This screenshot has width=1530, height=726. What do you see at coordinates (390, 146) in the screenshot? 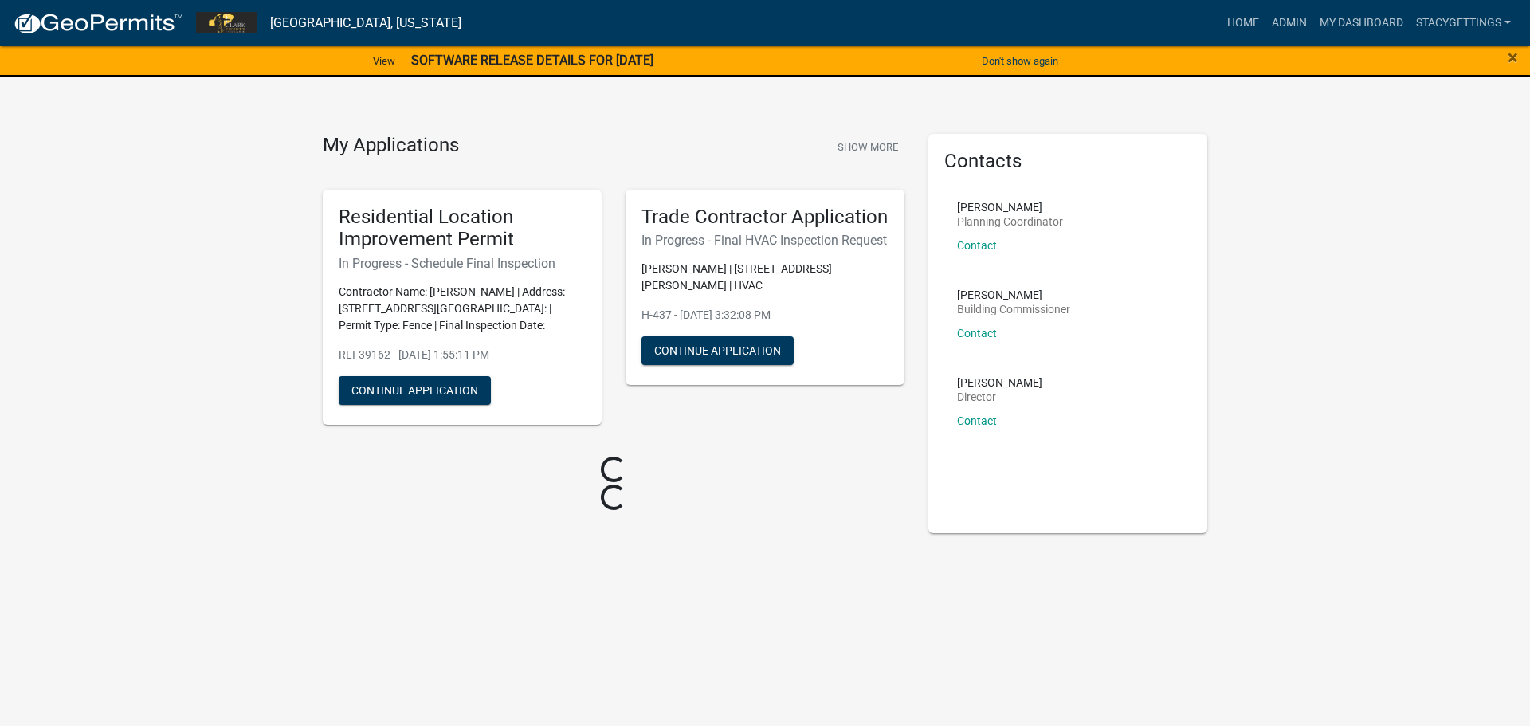
I see `h4: My Applications` at bounding box center [390, 146].